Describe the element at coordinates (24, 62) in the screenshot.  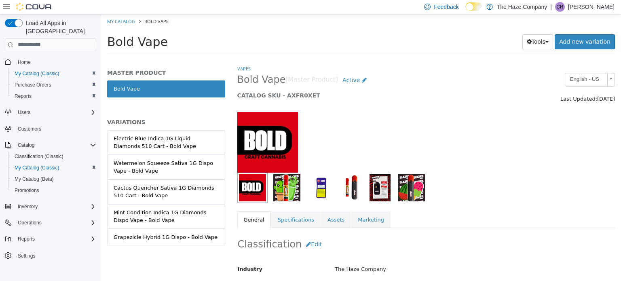
I see `a: Home` at that location.